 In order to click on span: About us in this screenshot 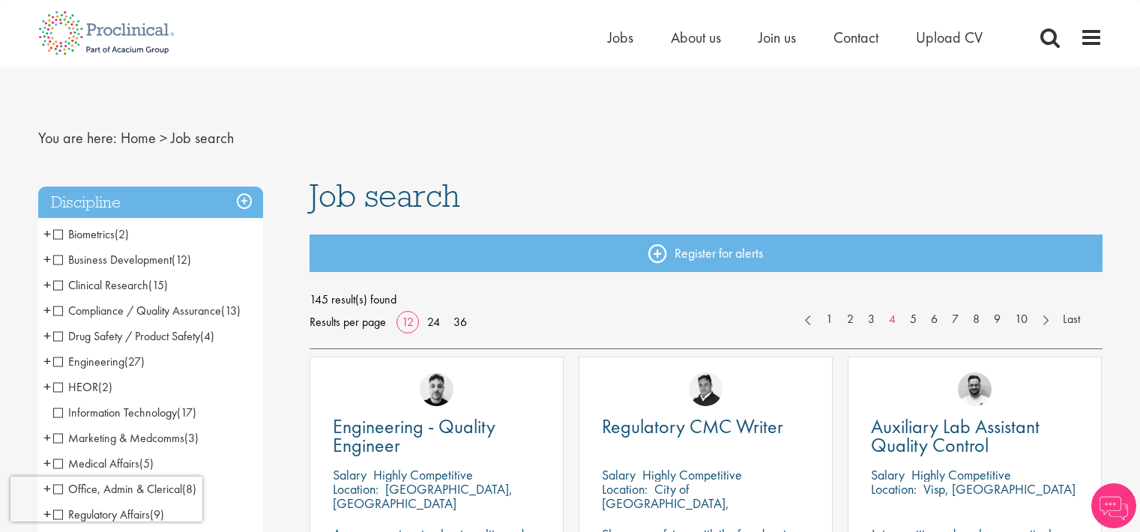, I will do `click(696, 37)`.